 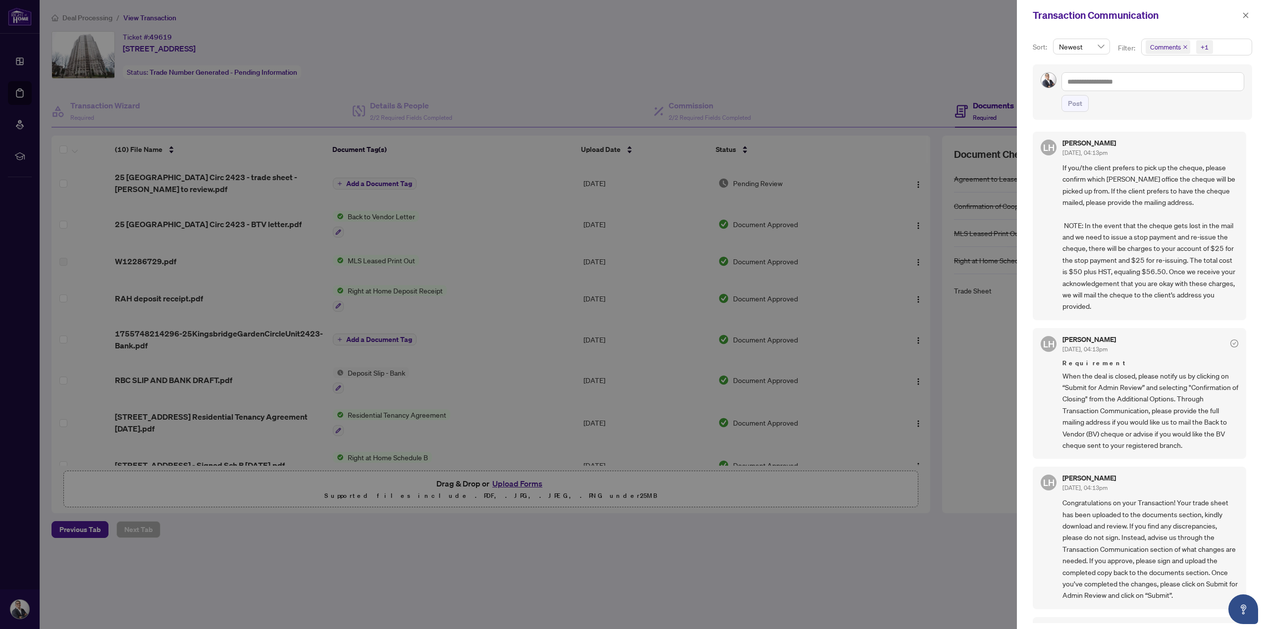 I want to click on div: +1, so click(x=1204, y=47).